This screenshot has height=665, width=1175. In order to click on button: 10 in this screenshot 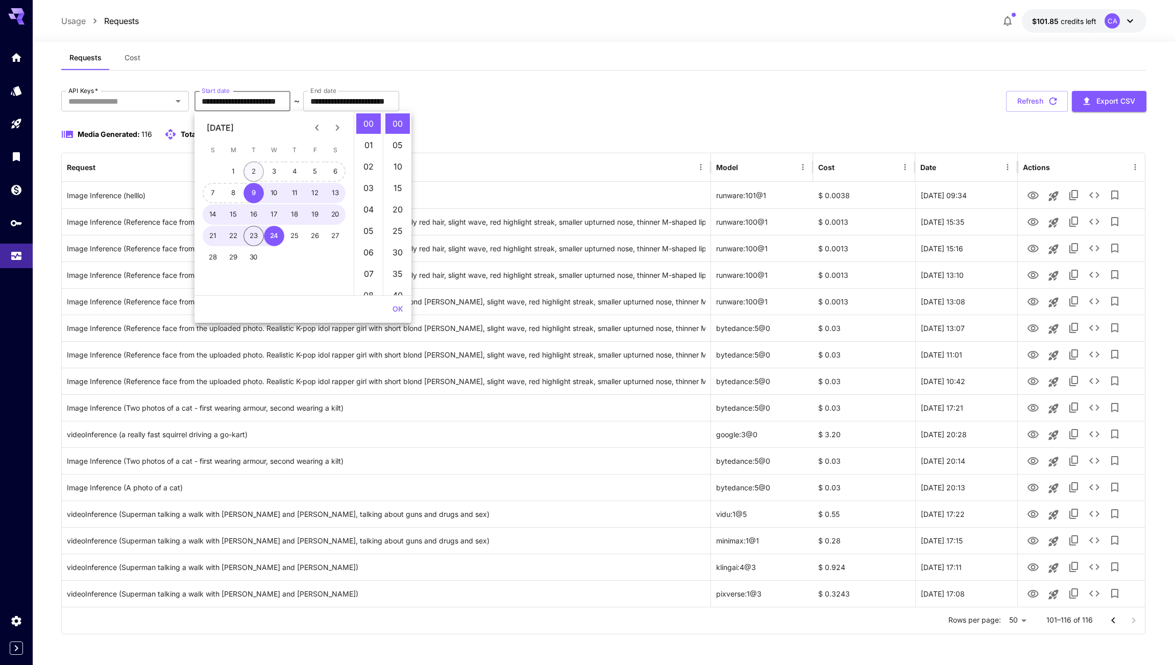, I will do `click(274, 193)`.